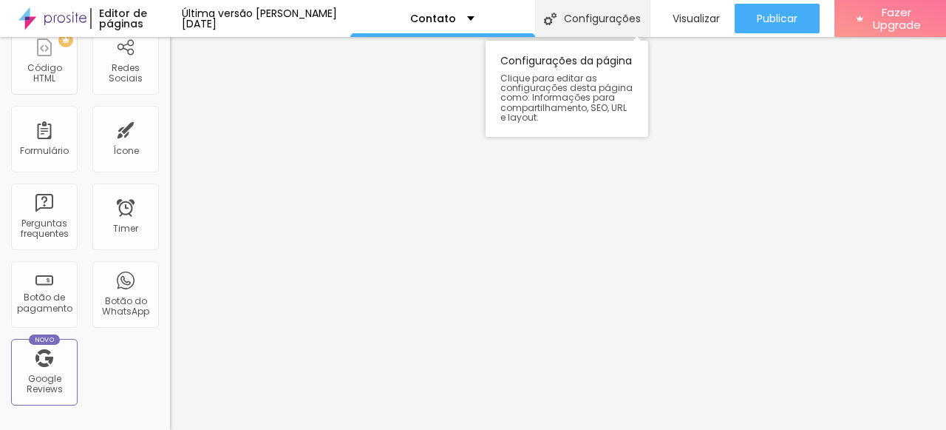 This screenshot has height=430, width=946. What do you see at coordinates (777, 18) in the screenshot?
I see `span: Publicar` at bounding box center [777, 18].